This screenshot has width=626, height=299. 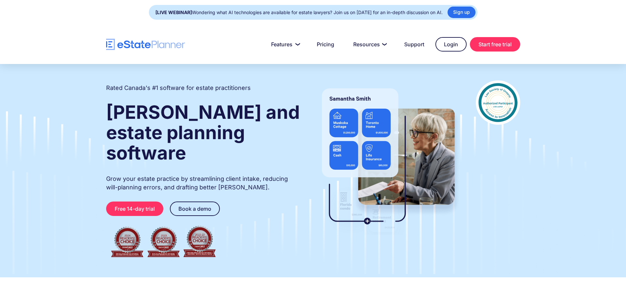 I want to click on a: Start free trial, so click(x=495, y=44).